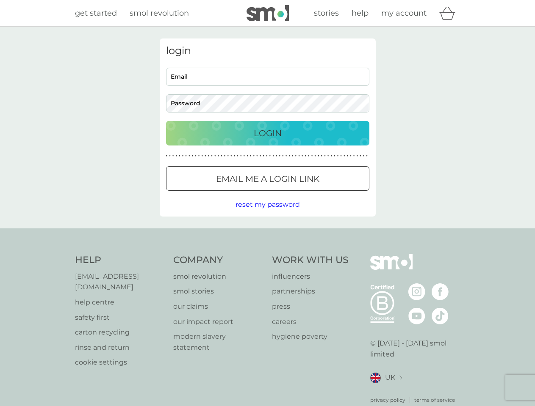 The height and width of the screenshot is (406, 535). I want to click on span: help, so click(360, 13).